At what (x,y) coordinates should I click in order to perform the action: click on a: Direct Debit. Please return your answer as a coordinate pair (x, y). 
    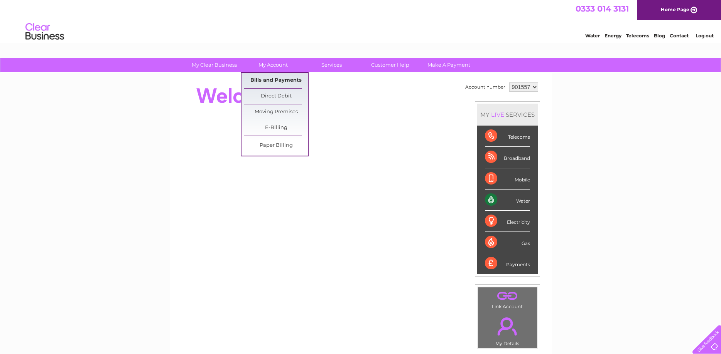
    Looking at the image, I should click on (276, 96).